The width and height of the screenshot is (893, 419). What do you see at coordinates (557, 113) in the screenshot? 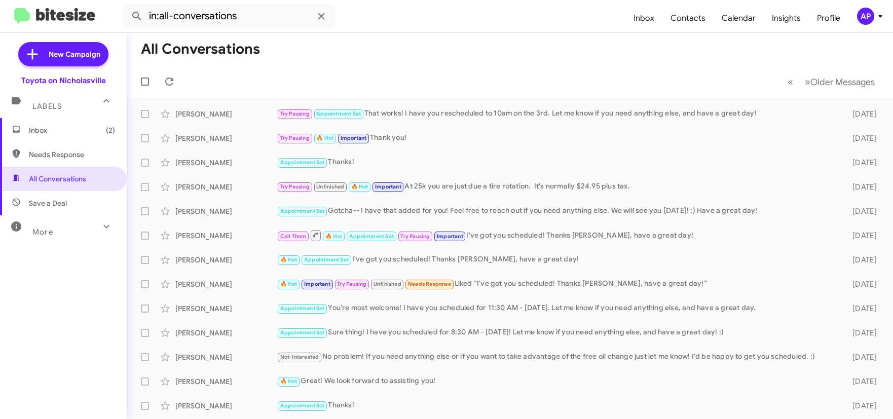
I see `div: That works! I have you rescheduled to 10am on the 3rd. Let me know if you need anything else, and...` at bounding box center [557, 113].